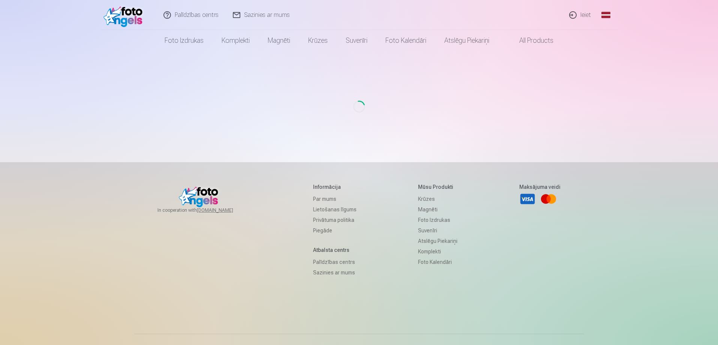  I want to click on a: Sazinies ar mums, so click(335, 272).